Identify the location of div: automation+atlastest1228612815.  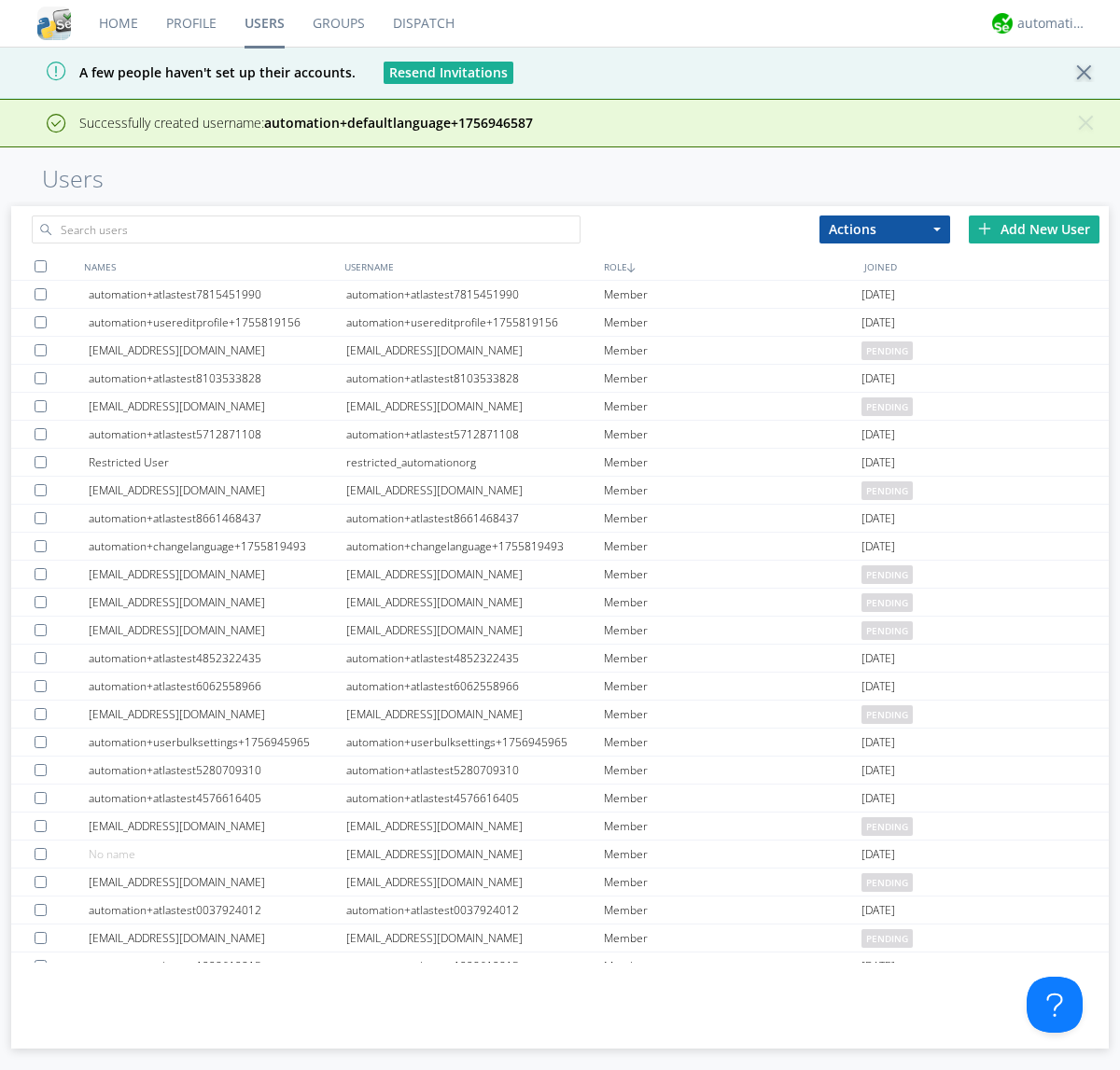
(475, 966).